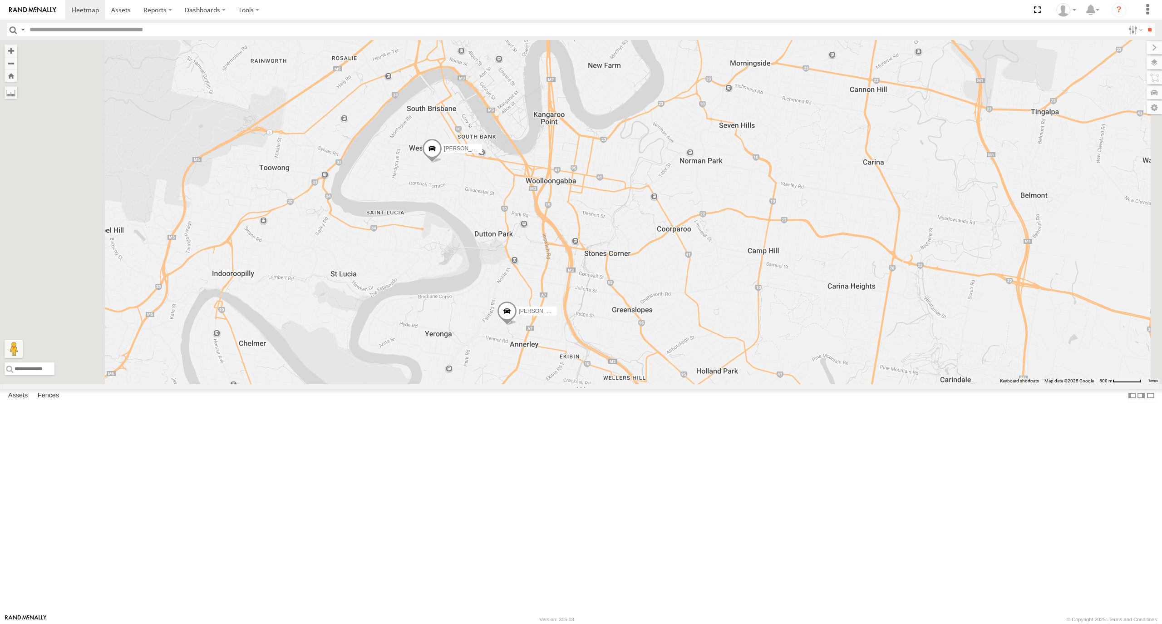 This screenshot has width=1162, height=624. I want to click on button: Zoom Home, so click(11, 75).